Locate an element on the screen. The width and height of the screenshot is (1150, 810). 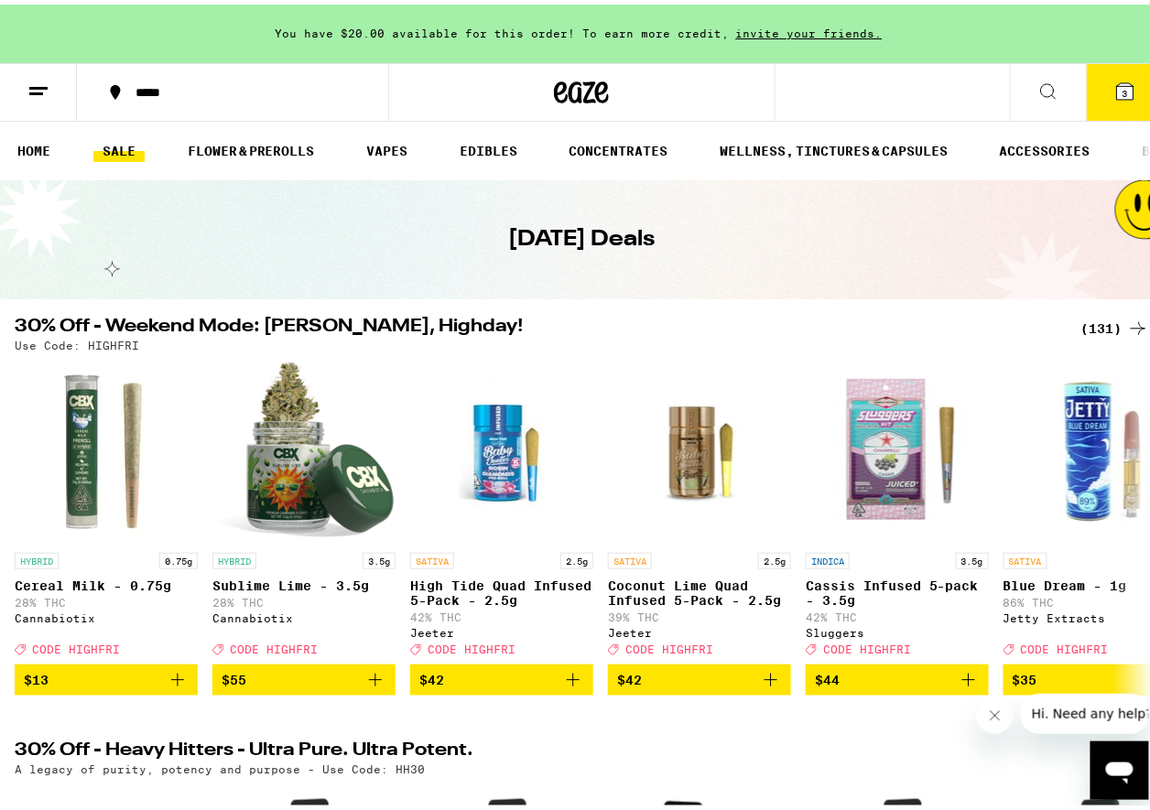
a: WELLNESS, TINCTURES & CAPSULES is located at coordinates (833, 146).